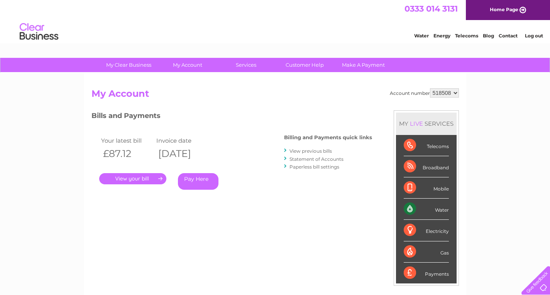 This screenshot has height=295, width=550. I want to click on td: Invoice date, so click(182, 140).